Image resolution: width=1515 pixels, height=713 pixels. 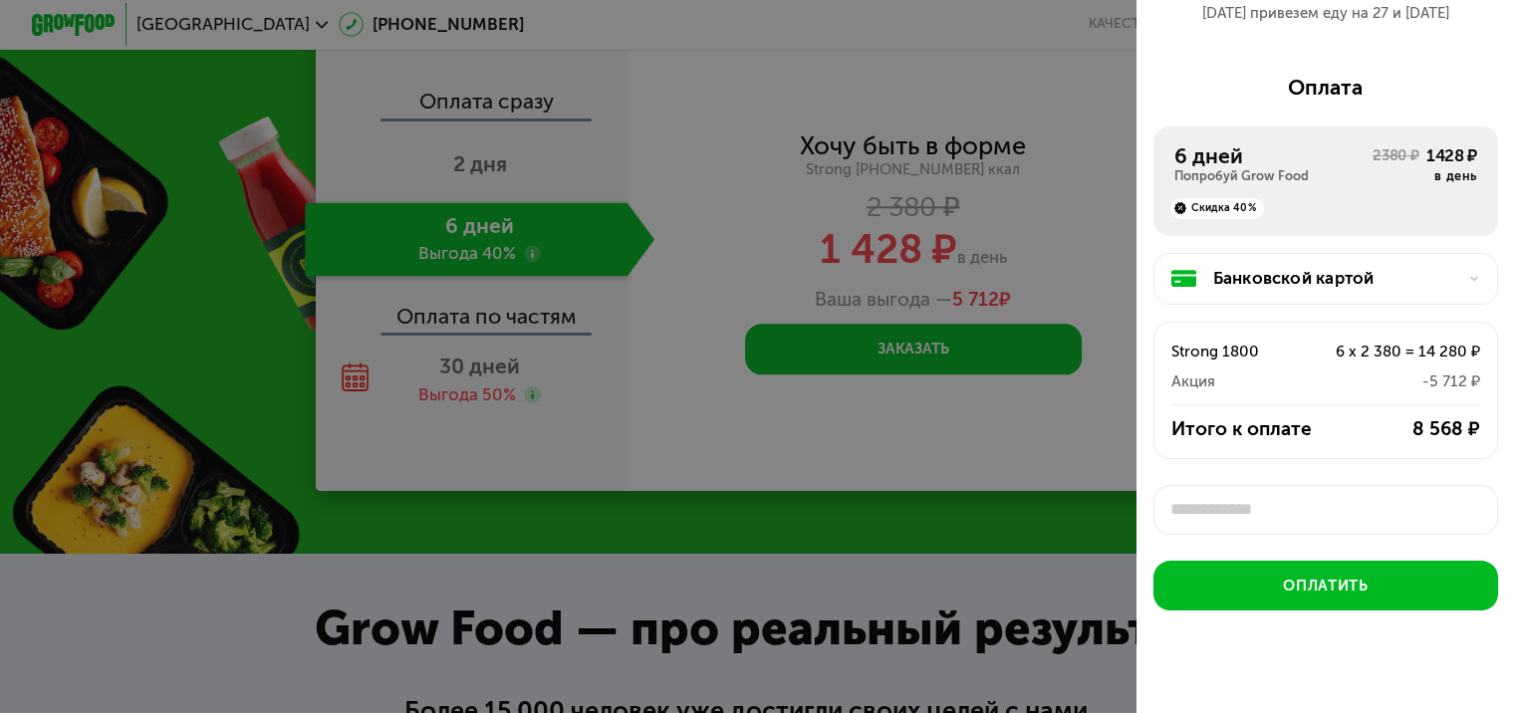 I want to click on div: Попробуй Grow Food, so click(x=1273, y=176).